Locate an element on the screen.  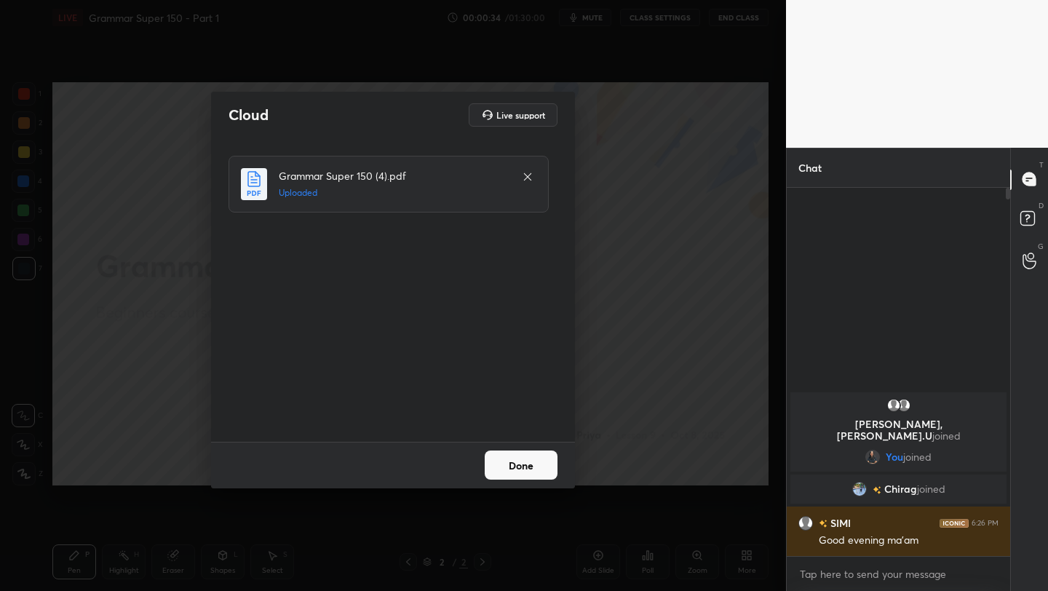
div: Good evening ma’am is located at coordinates (908, 541).